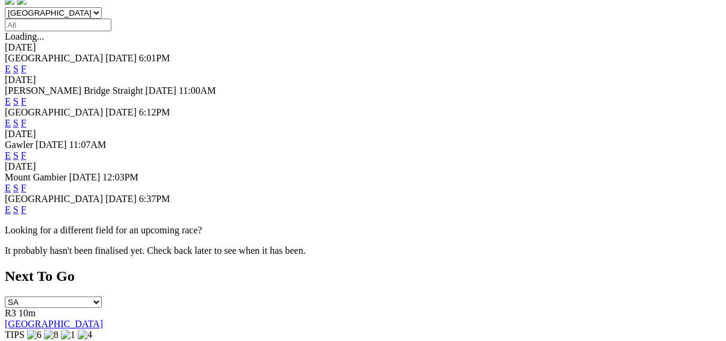 This screenshot has height=341, width=726. I want to click on h2: Next To Go, so click(363, 276).